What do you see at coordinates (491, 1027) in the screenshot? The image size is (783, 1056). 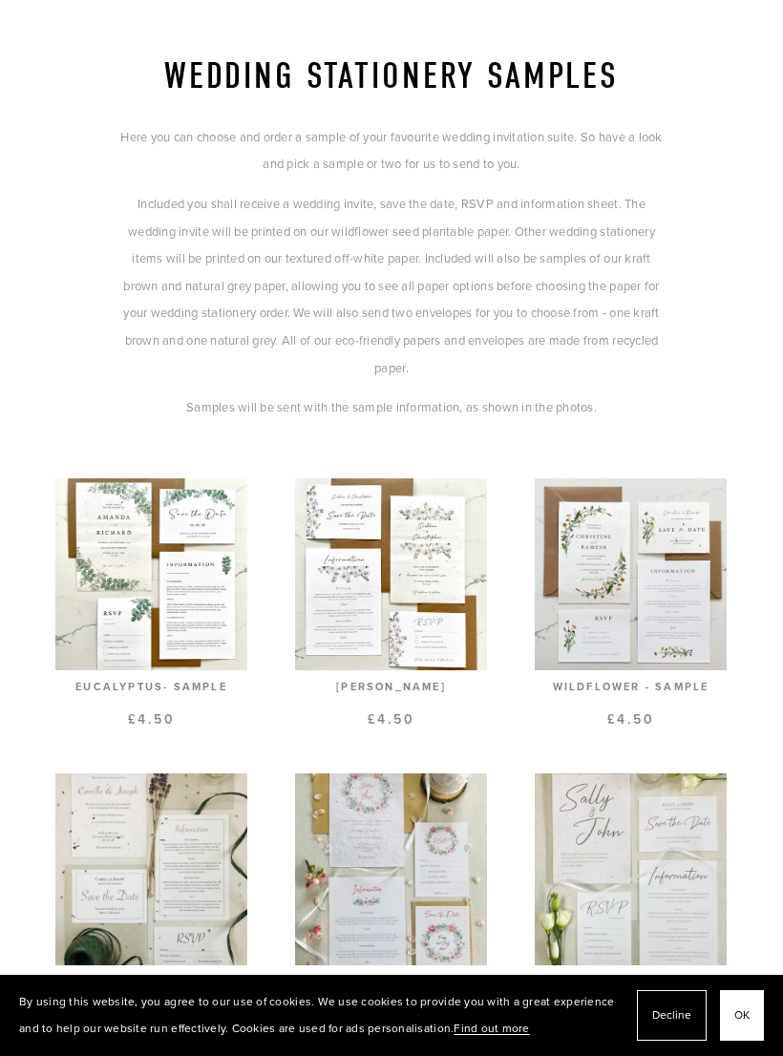 I see `a: Find out more` at bounding box center [491, 1027].